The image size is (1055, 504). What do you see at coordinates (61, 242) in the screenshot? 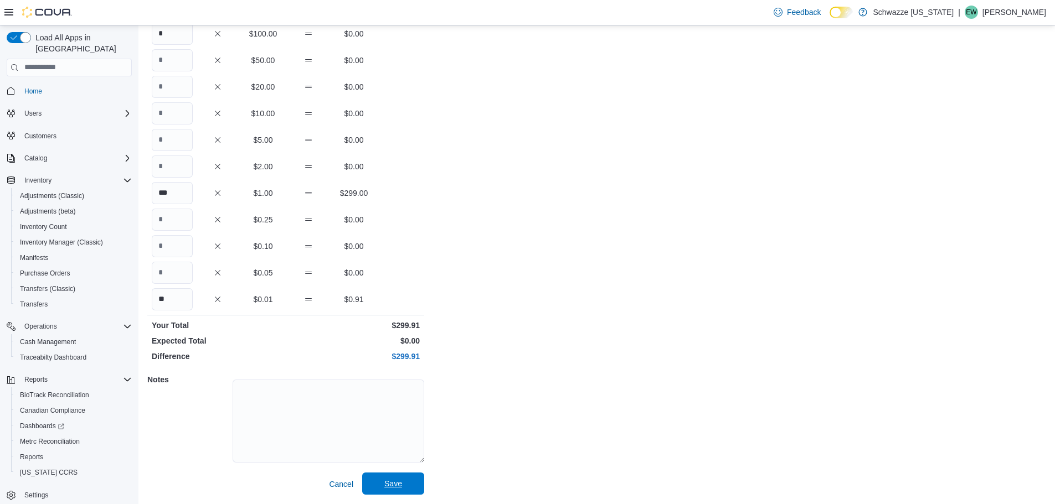
I see `a: Inventory Manager (Classic)` at bounding box center [61, 242].